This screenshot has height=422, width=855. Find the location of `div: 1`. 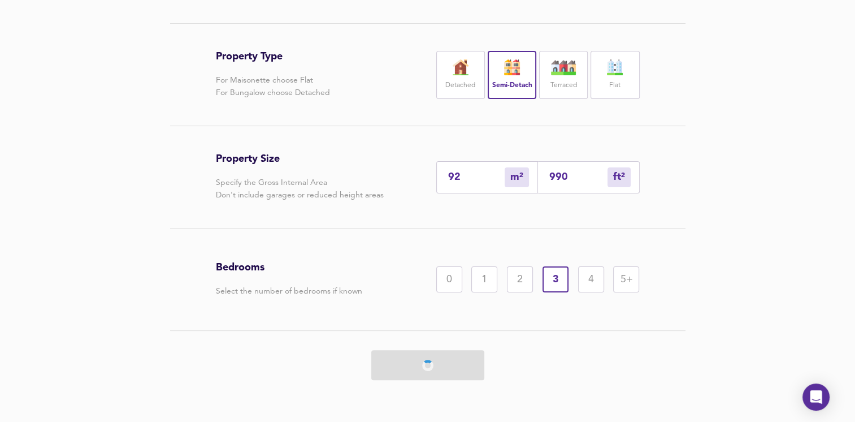

div: 1 is located at coordinates (485, 279).